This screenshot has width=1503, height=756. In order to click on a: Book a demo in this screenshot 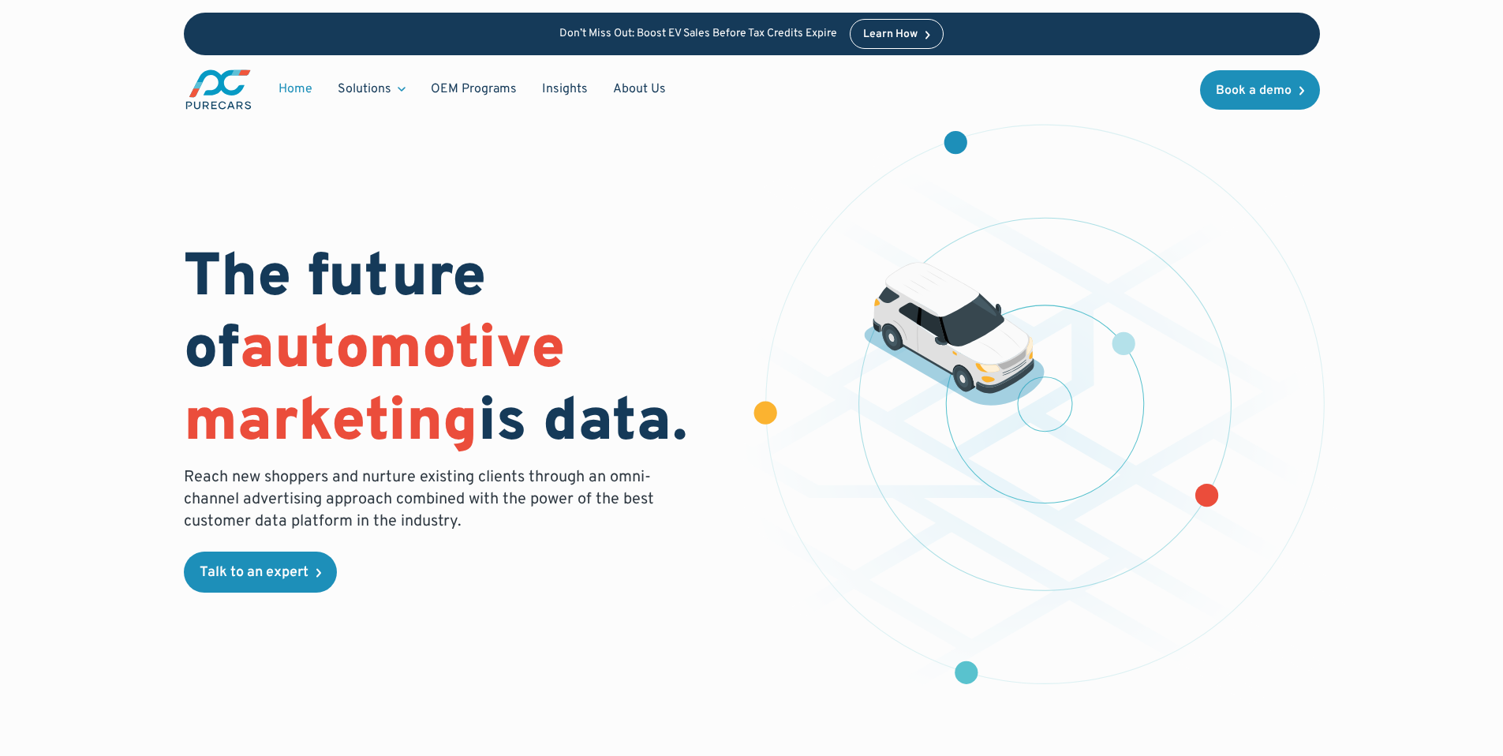, I will do `click(1260, 90)`.